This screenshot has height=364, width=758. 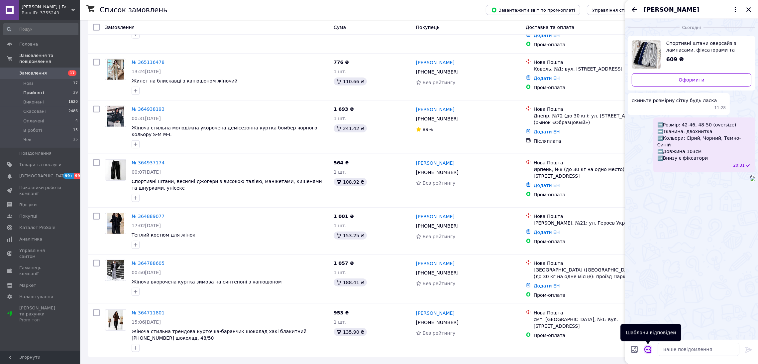 I want to click on a: Оформити, so click(x=692, y=80).